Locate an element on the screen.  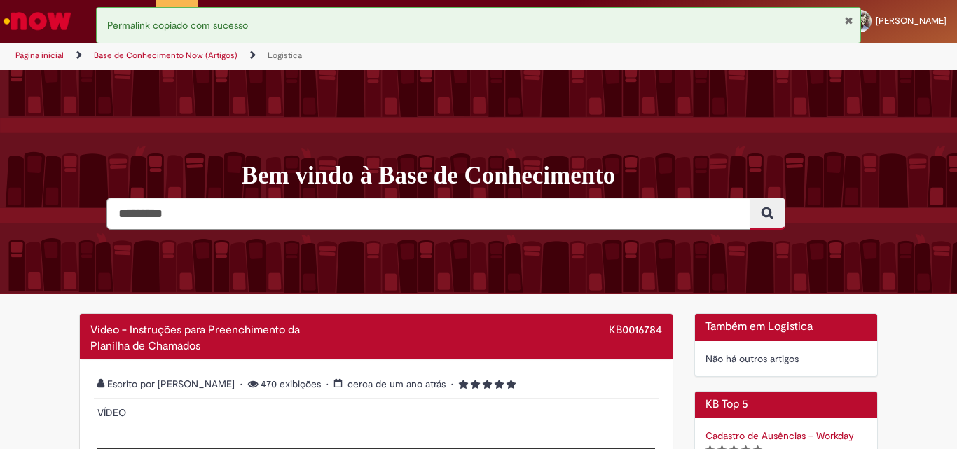
i: 4 is located at coordinates (499, 385).